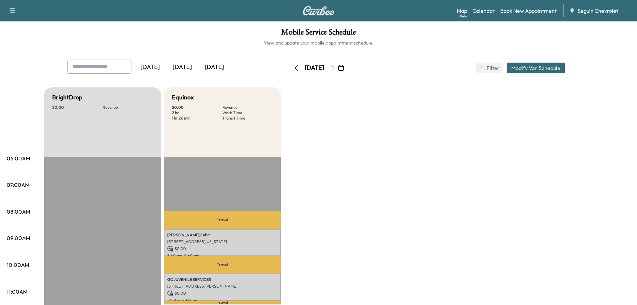  I want to click on h1: Mobile Service Schedule, so click(318, 34).